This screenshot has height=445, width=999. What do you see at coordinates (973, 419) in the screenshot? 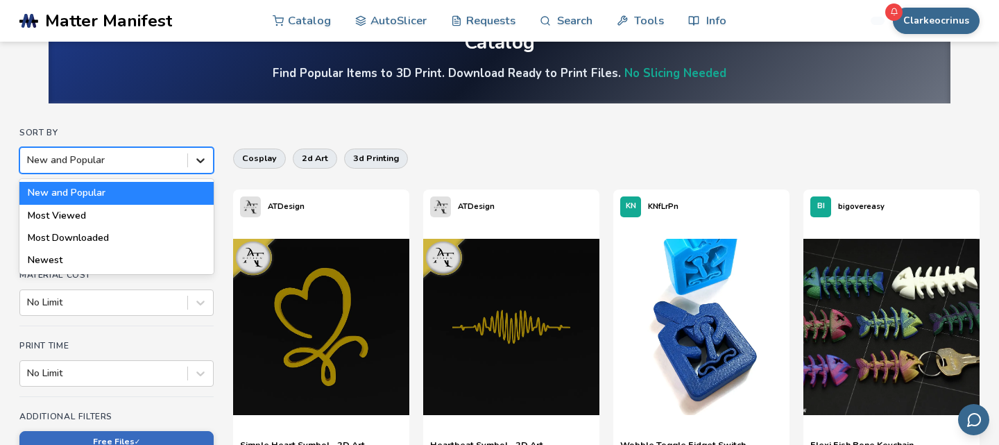
I see `button: Send feedback via email` at bounding box center [973, 419].